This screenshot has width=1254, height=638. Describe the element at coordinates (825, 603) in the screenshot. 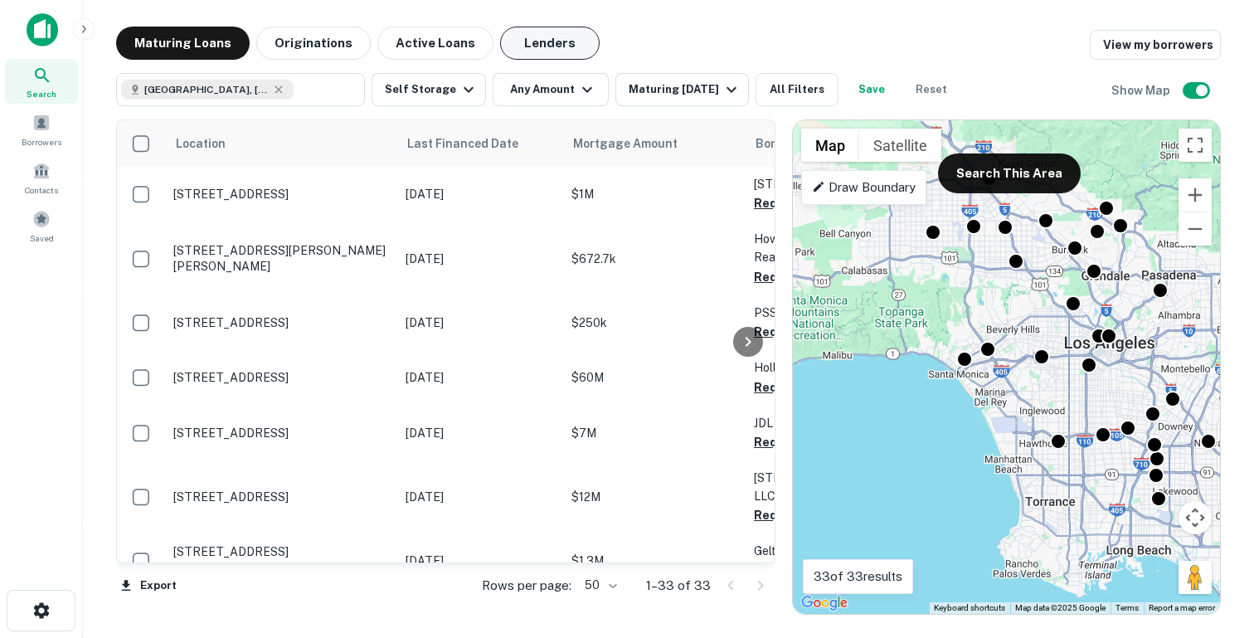

I see `a: Open this area in Google Maps (opens a new window)` at that location.